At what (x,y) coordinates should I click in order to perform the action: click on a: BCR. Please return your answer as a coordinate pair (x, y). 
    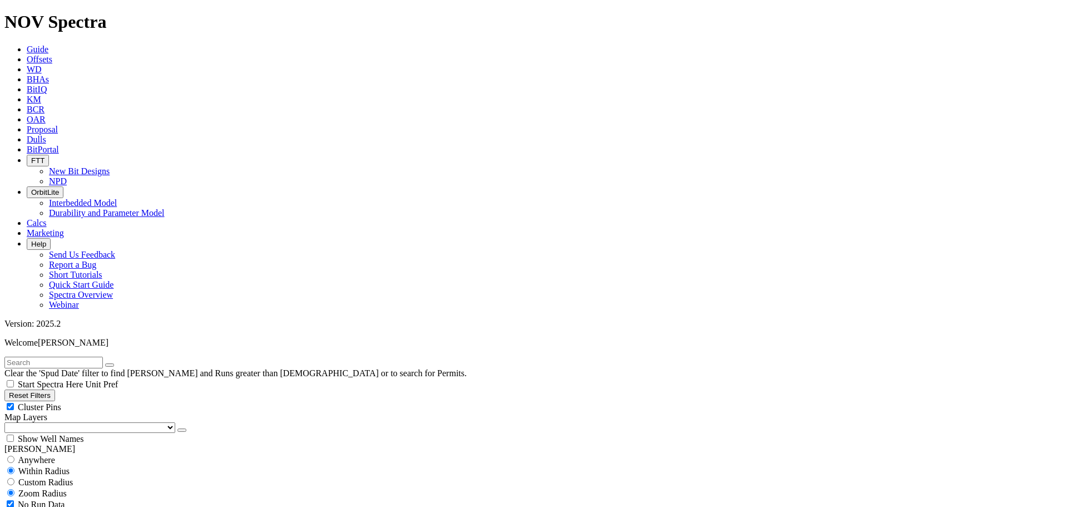
    Looking at the image, I should click on (36, 109).